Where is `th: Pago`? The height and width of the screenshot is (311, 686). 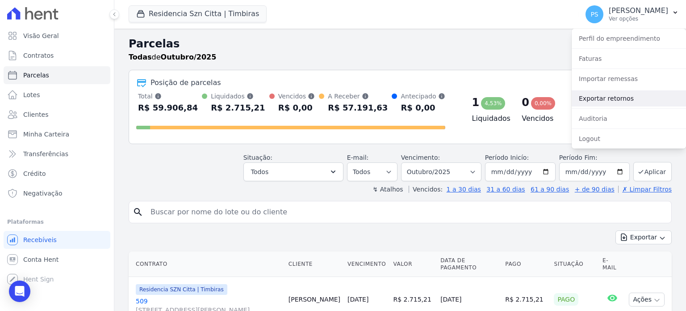
th: Pago is located at coordinates (526, 264).